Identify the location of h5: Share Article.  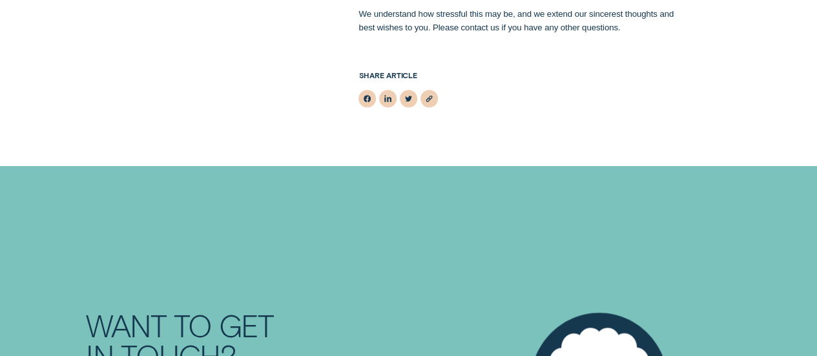
(517, 80).